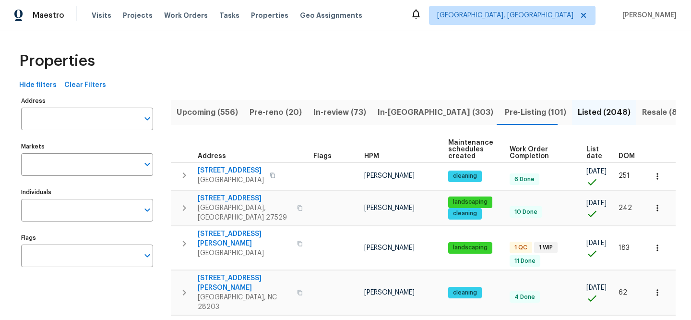 The height and width of the screenshot is (320, 691). Describe the element at coordinates (525, 179) in the screenshot. I see `span: 6 Done` at that location.